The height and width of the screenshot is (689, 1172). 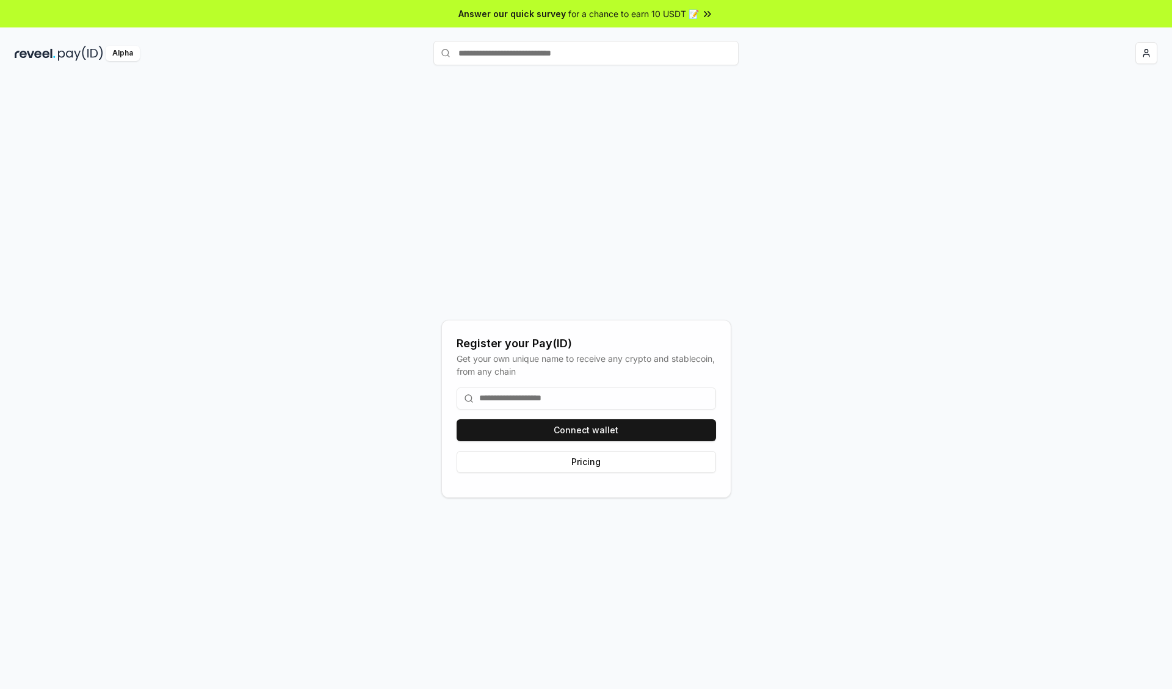 I want to click on div: Get your own unique name to receive any crypto and stablecoin, from any chain, so click(x=586, y=365).